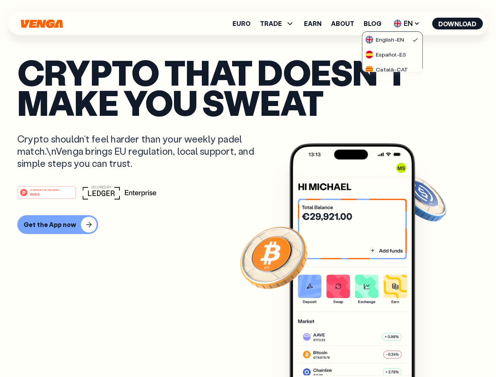 The image size is (496, 377). I want to click on a: Earn, so click(313, 24).